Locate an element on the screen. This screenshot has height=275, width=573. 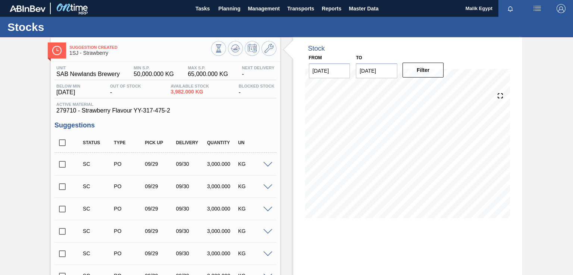
span: Tasks is located at coordinates (203, 9).